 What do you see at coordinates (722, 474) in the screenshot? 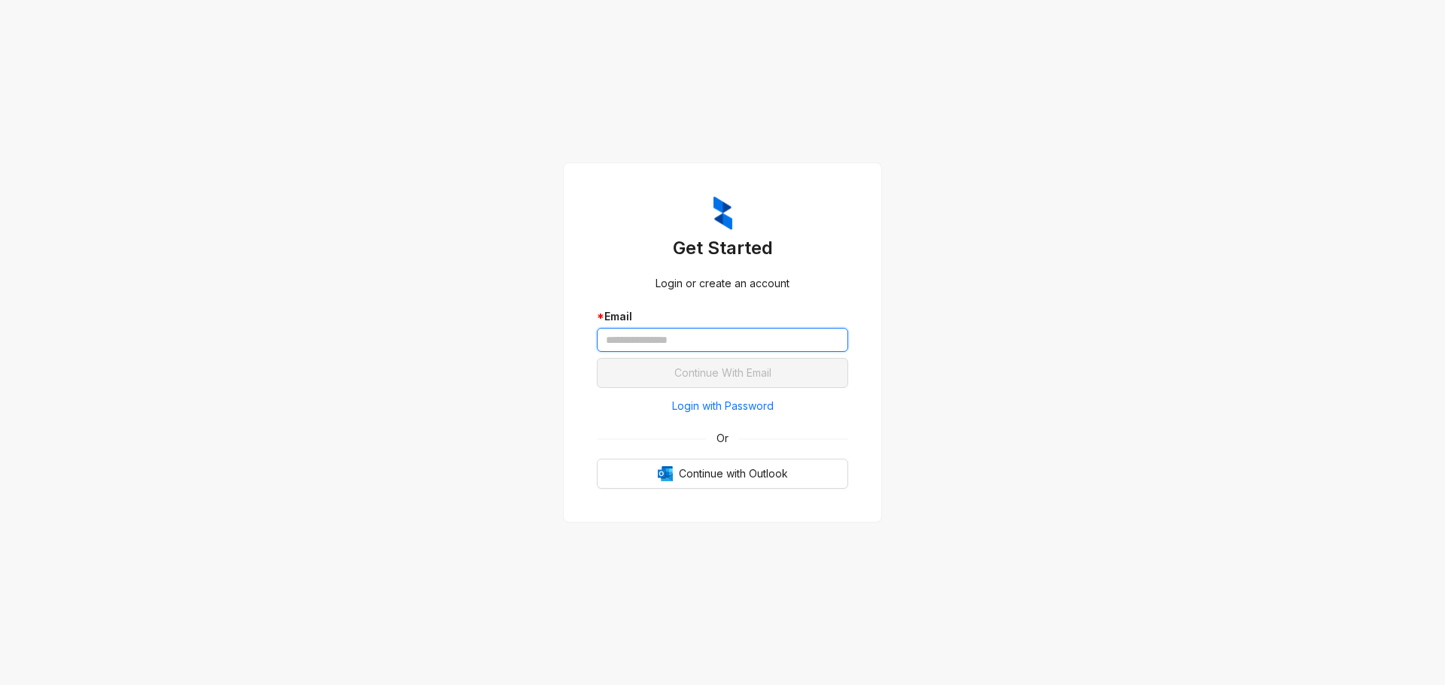
I see `button: OutlookContinue with Outlook` at bounding box center [722, 474].